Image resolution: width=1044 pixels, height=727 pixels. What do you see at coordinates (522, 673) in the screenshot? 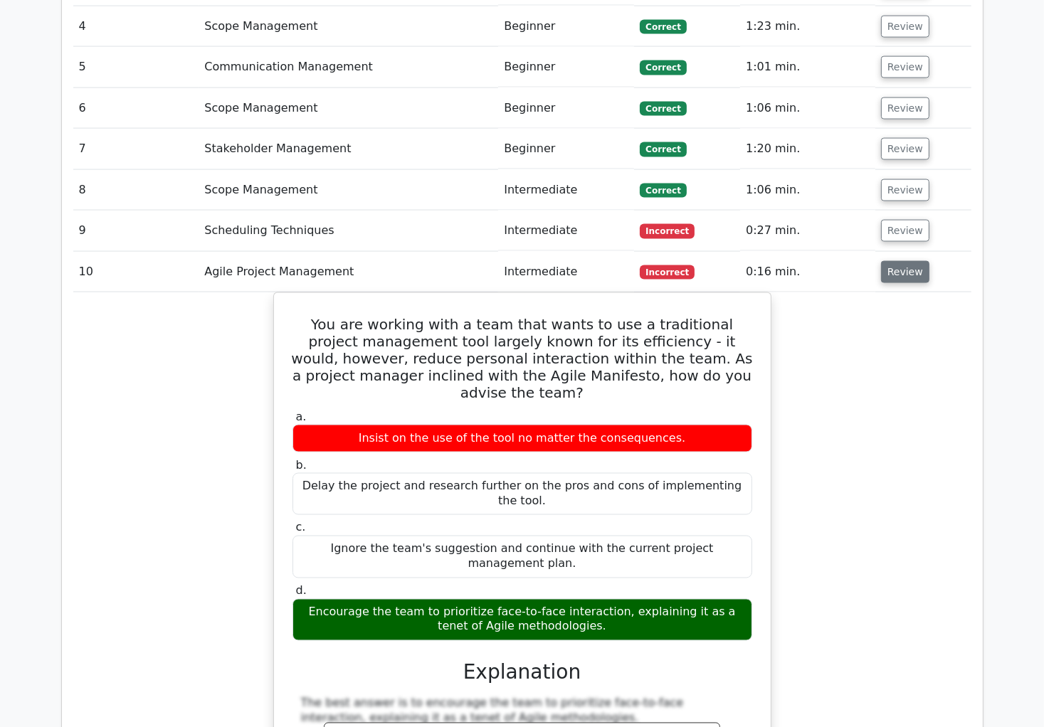
I see `h3: Explanation` at bounding box center [522, 673].